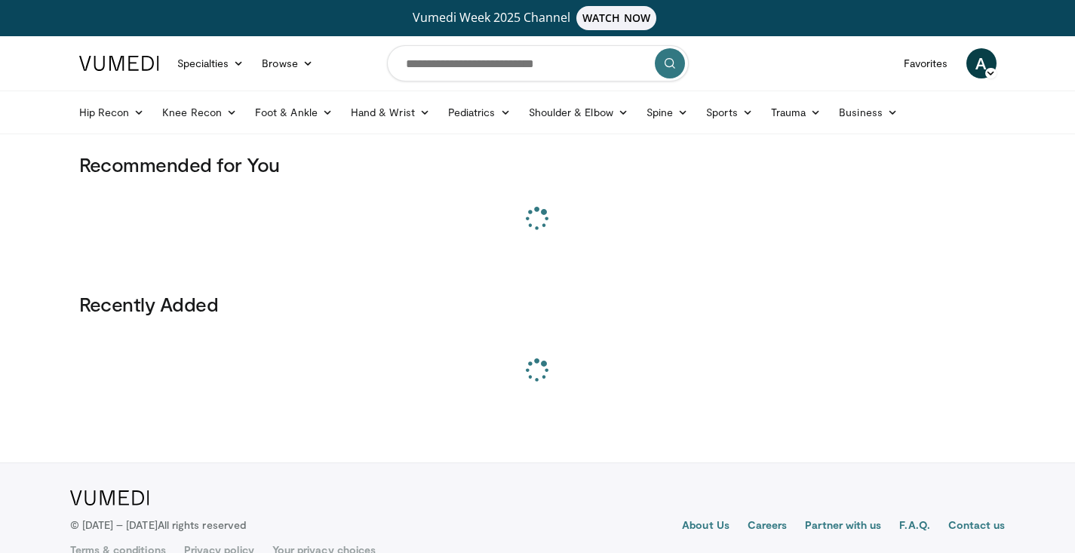 This screenshot has height=553, width=1075. I want to click on a: A, so click(982, 63).